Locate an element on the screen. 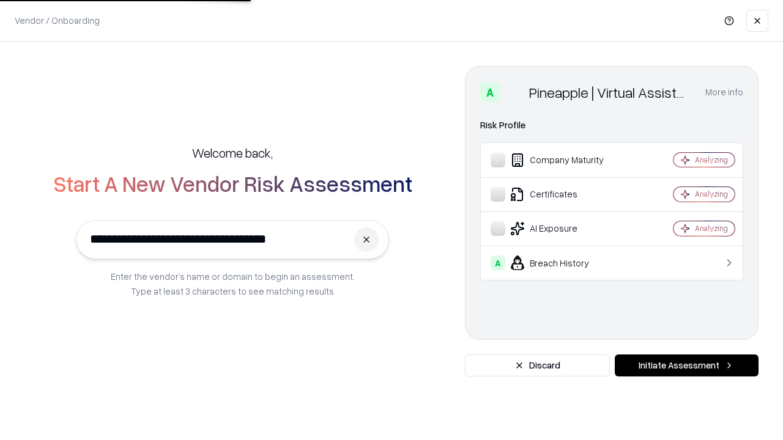  div: Pineapple | Virtual Assistant Agency is located at coordinates (610, 92).